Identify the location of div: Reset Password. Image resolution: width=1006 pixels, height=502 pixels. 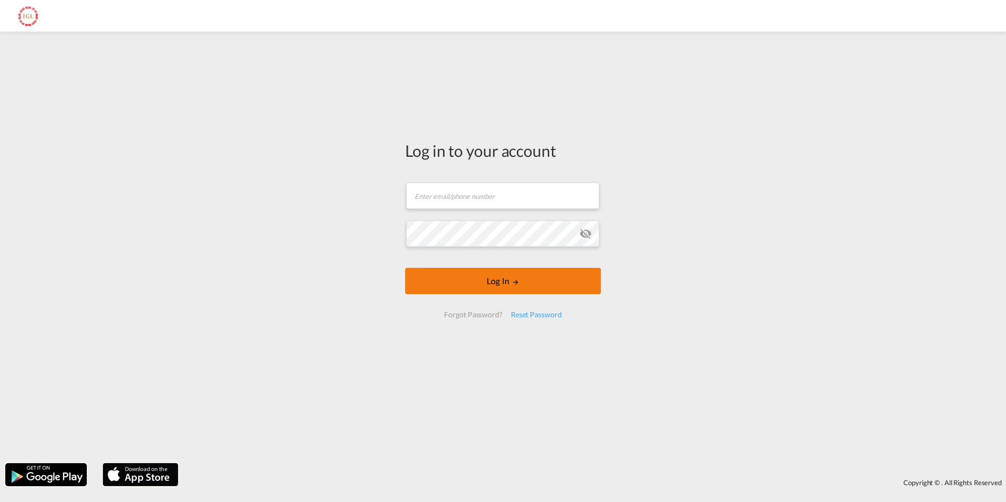
(536, 315).